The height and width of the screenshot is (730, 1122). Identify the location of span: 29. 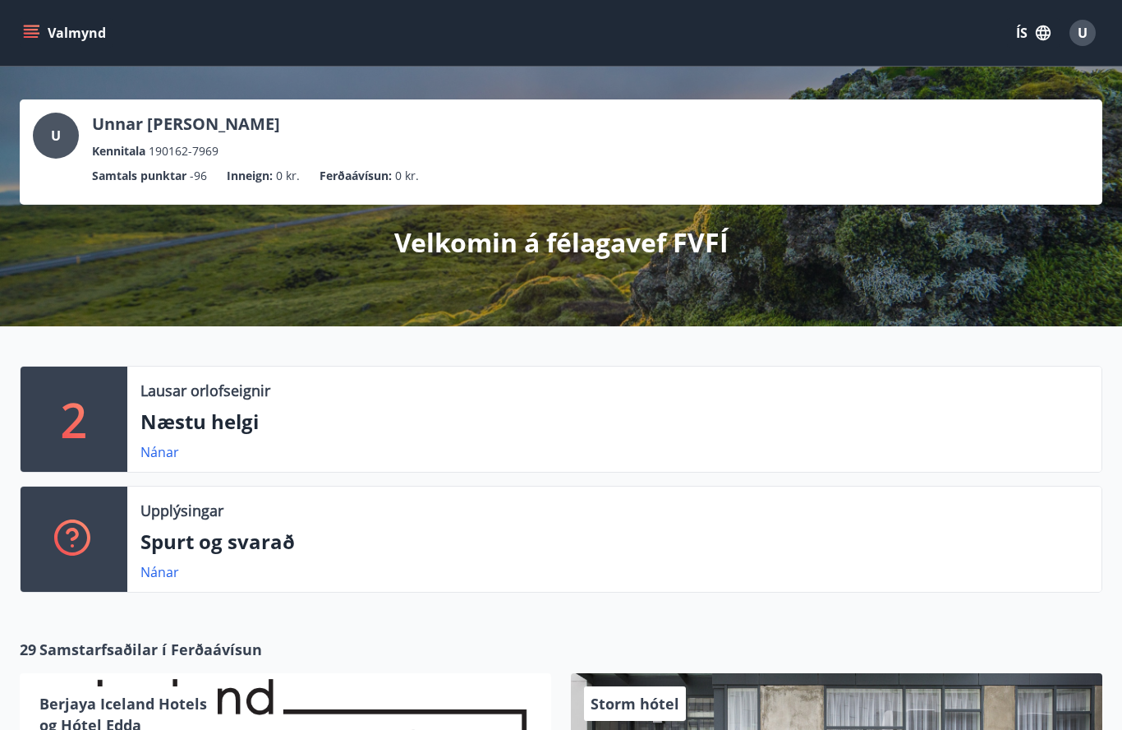
(28, 649).